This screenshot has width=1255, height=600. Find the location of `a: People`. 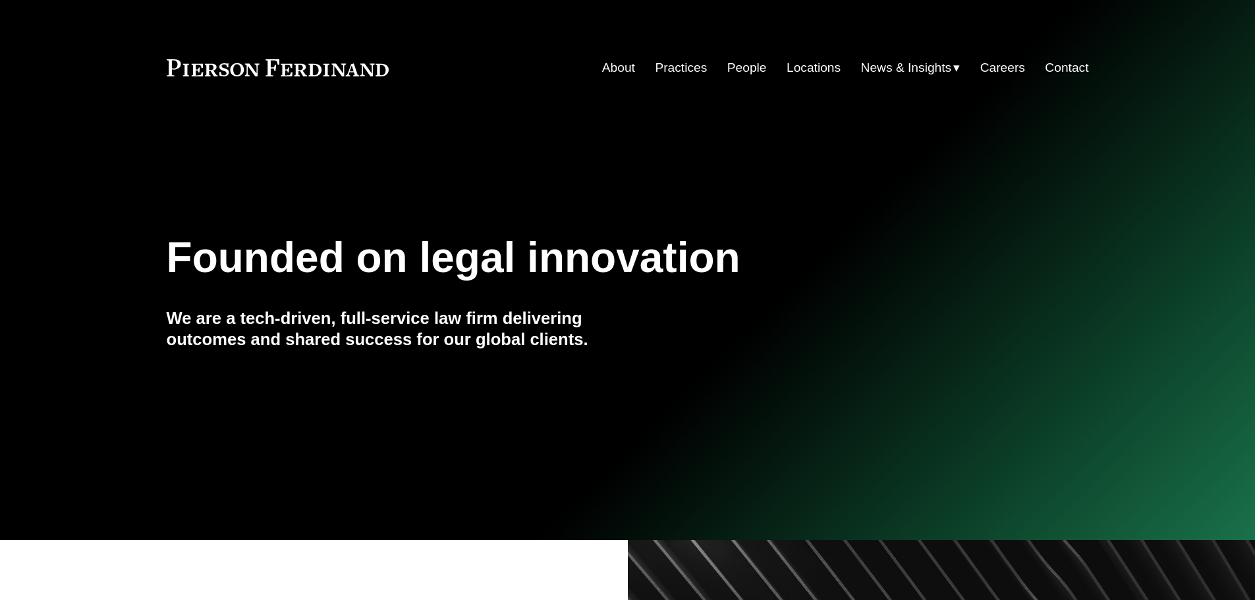

a: People is located at coordinates (747, 68).